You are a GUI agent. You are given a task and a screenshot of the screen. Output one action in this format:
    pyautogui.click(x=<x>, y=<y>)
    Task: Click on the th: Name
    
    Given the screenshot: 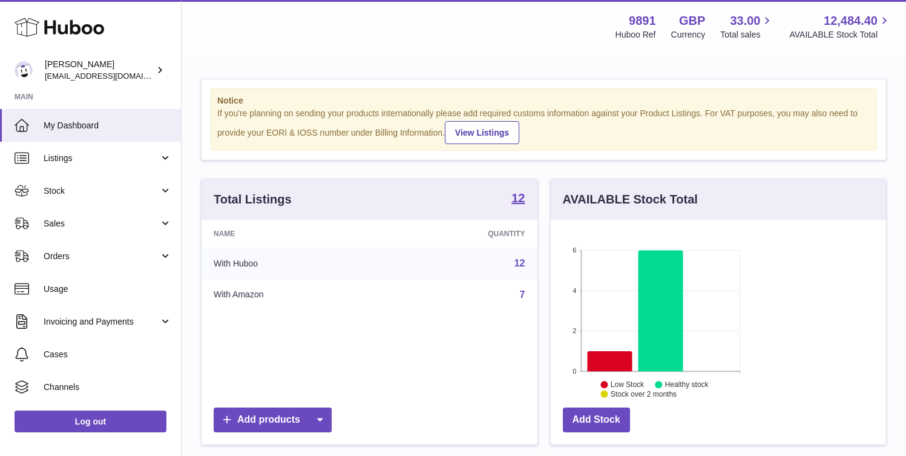 What is the action you would take?
    pyautogui.click(x=293, y=234)
    